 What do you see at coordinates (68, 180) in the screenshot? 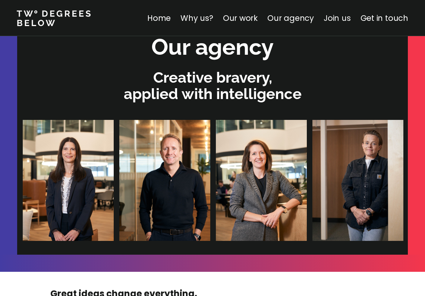
I see `img: Clare` at bounding box center [68, 180].